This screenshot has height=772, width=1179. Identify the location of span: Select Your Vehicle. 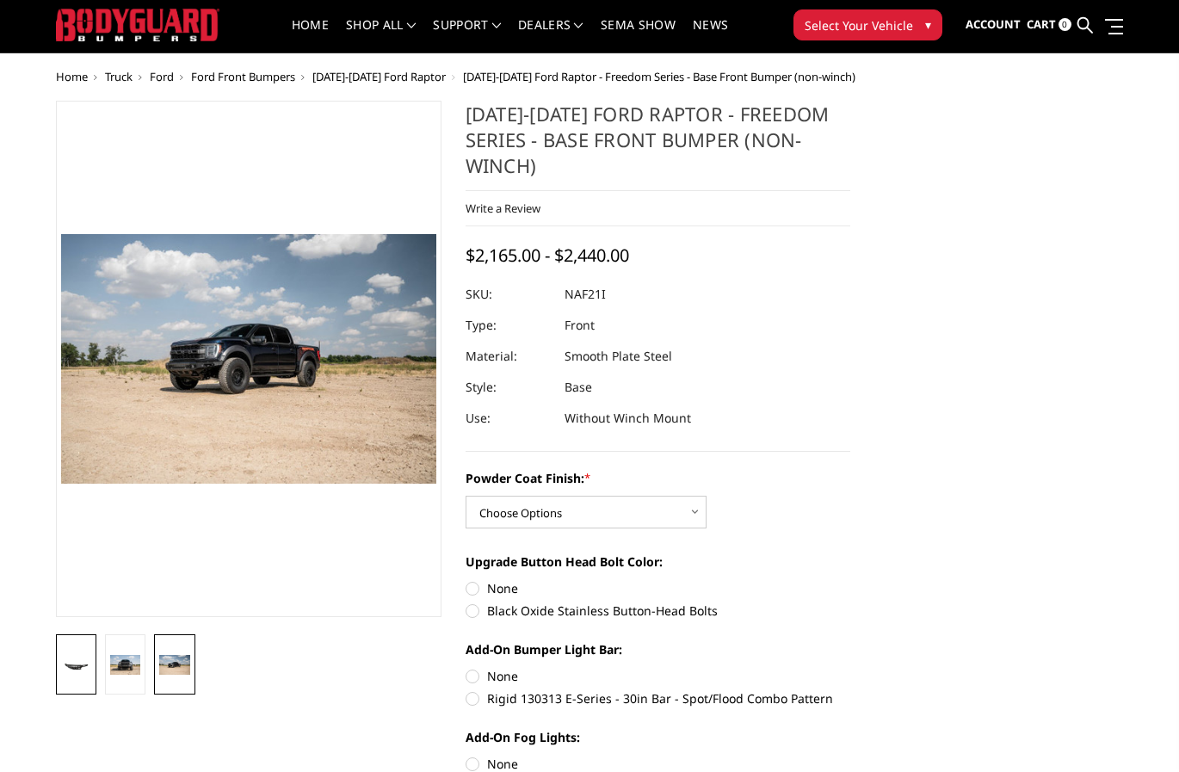
(859, 25).